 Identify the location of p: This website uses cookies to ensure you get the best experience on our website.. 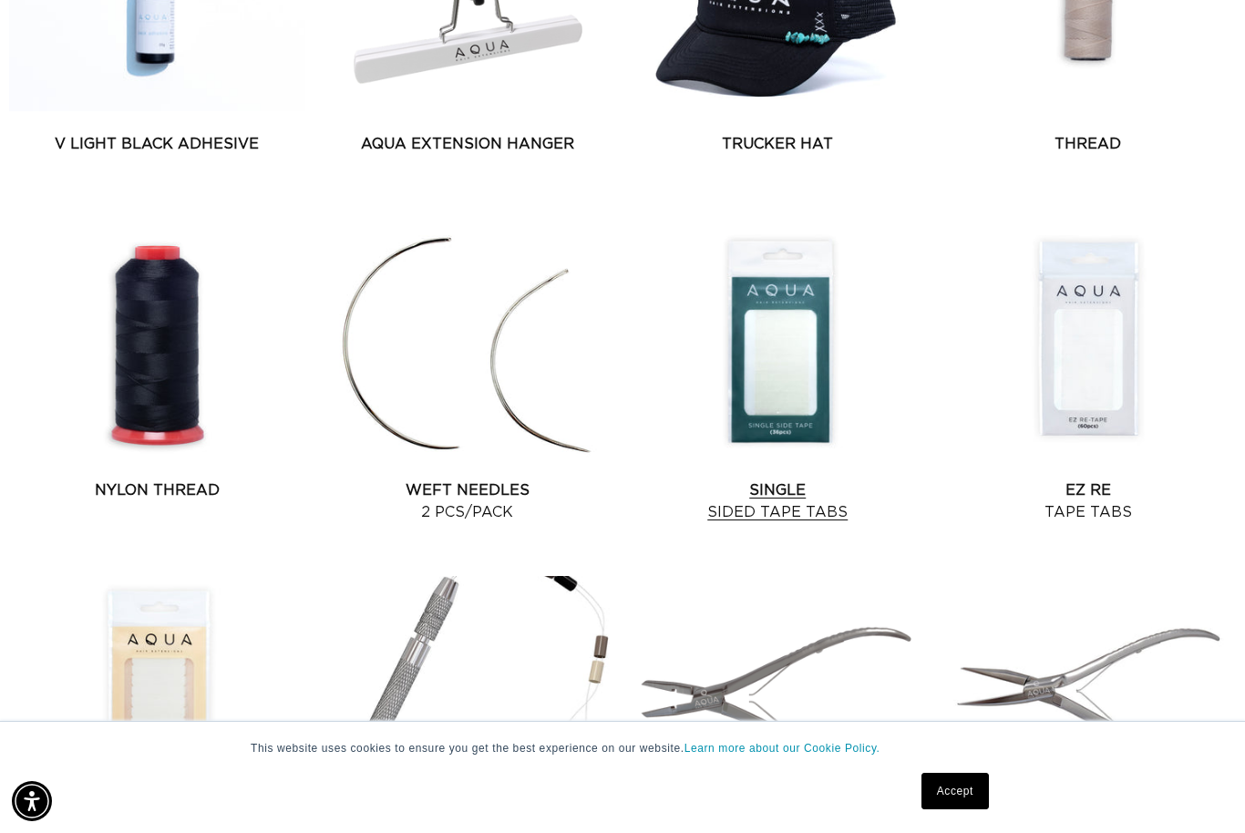
(622, 748).